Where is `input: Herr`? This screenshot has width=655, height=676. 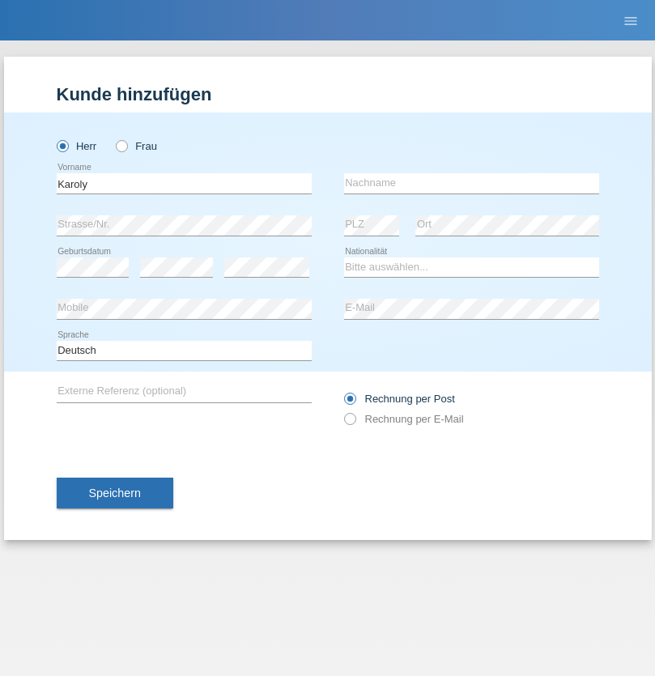
input: Herr is located at coordinates (62, 145).